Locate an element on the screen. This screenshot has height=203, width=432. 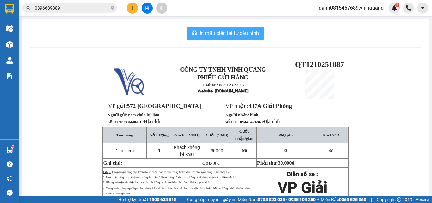
button: plus is located at coordinates (132, 8).